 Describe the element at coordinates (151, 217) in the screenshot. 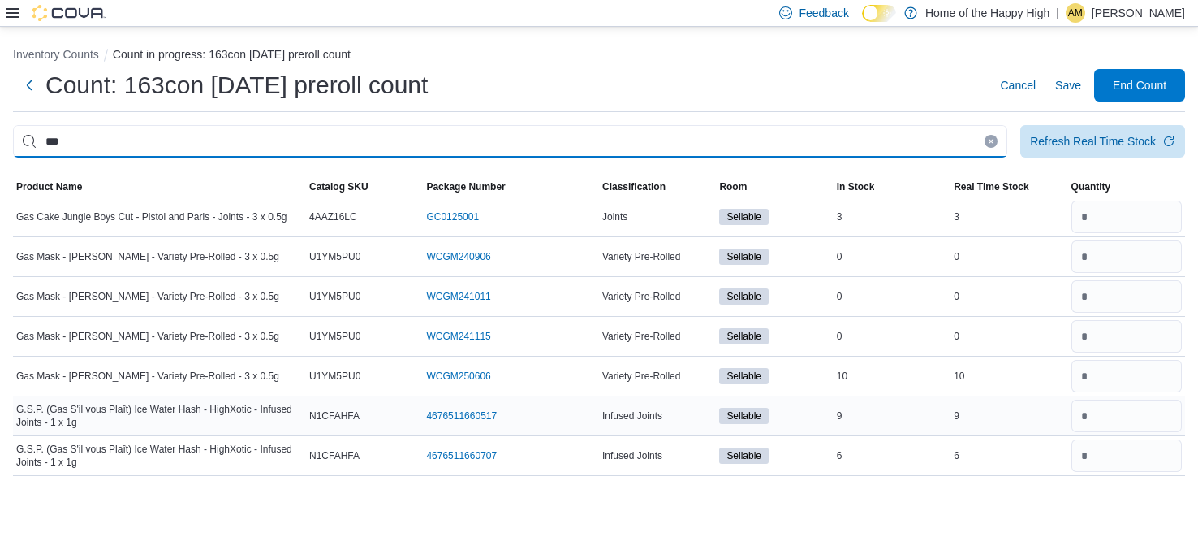

I see `span: Gas Cake Jungle Boys Cut - Pistol and Paris - Joints - 3 x 0.5g` at that location.